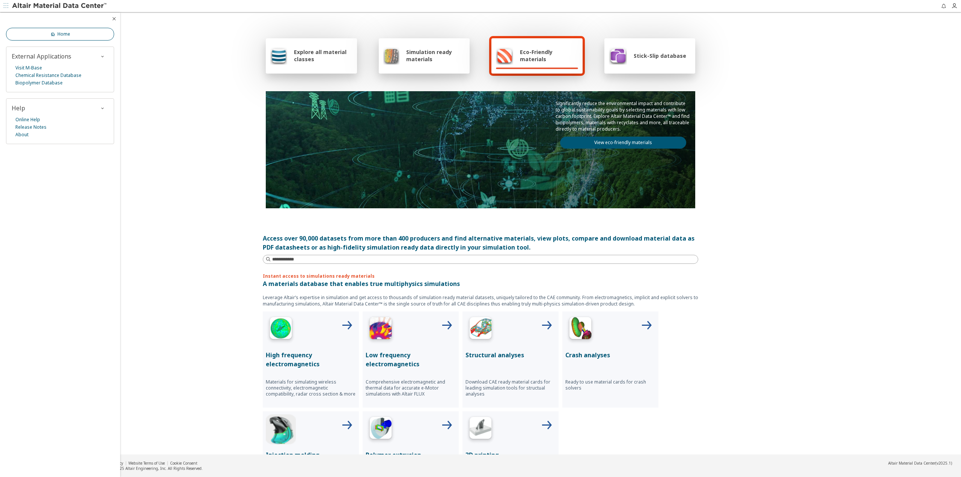 The image size is (961, 477). What do you see at coordinates (511, 360) in the screenshot?
I see `button: Structural Analyses IconStructural analysesDownload CAE ready material cards for leading simulati...` at bounding box center [511, 360].